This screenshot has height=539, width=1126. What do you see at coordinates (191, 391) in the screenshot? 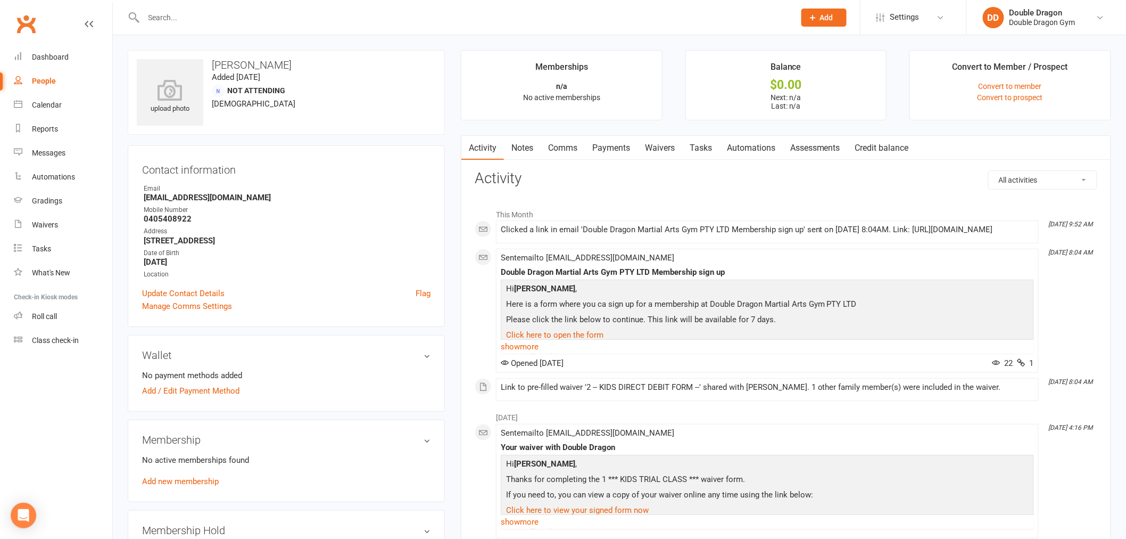
I see `a: Add / Edit Payment Method` at bounding box center [191, 391].